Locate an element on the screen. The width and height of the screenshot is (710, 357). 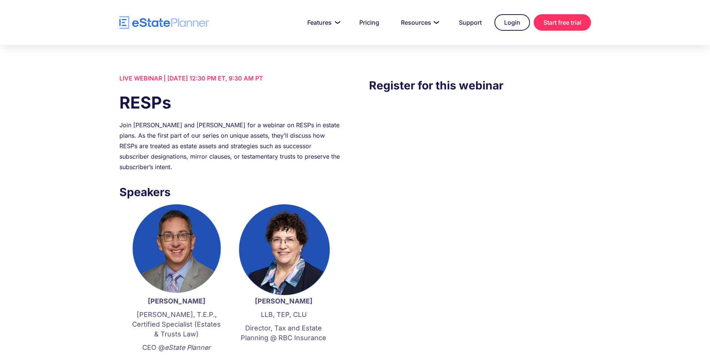
em: eState Planner is located at coordinates (187, 347).